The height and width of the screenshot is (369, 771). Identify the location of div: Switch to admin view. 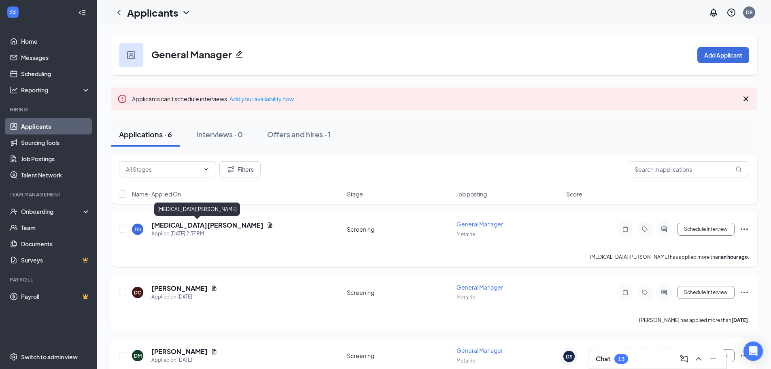
(49, 357).